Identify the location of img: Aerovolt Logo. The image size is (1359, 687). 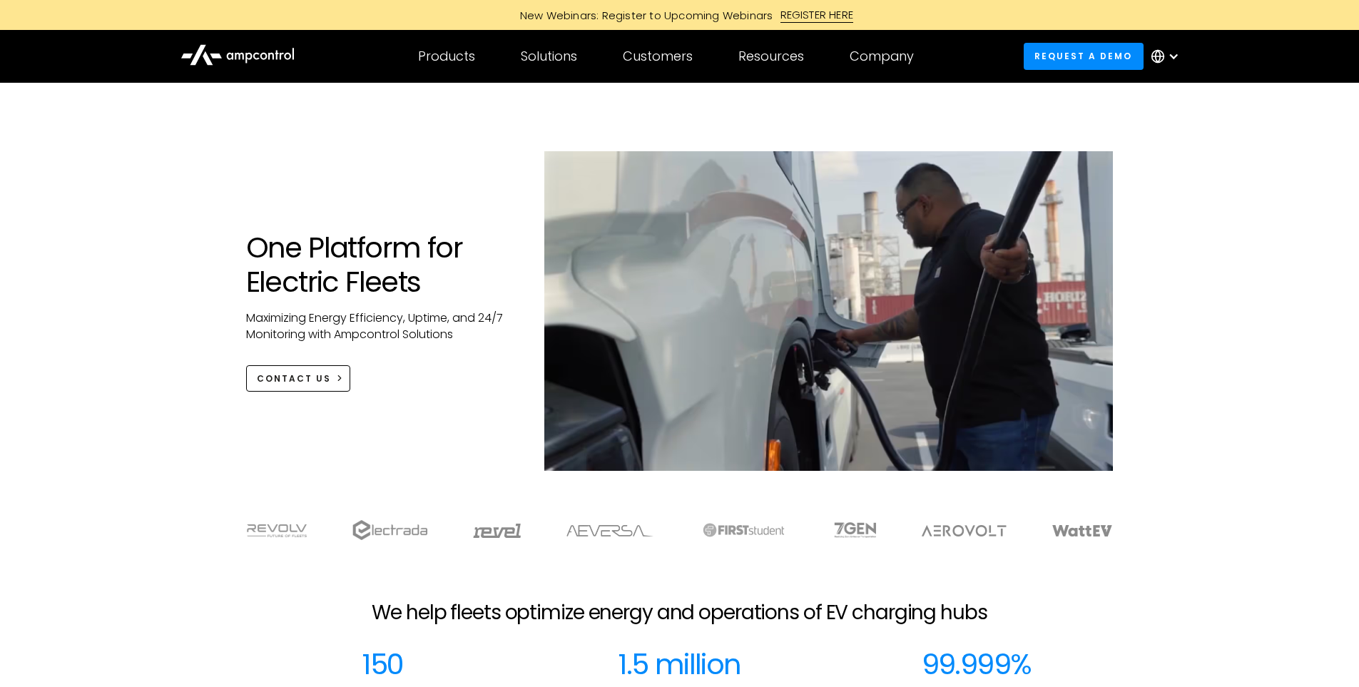
(964, 531).